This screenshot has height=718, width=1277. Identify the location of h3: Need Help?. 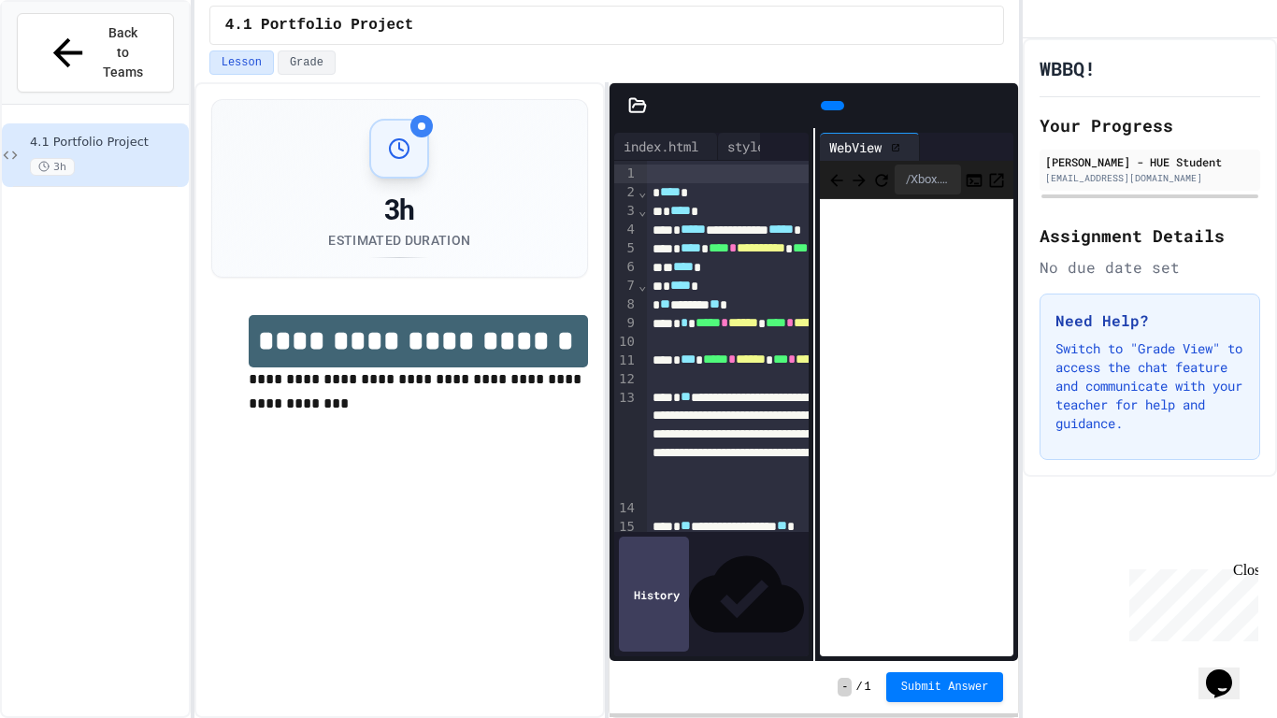
(1150, 321).